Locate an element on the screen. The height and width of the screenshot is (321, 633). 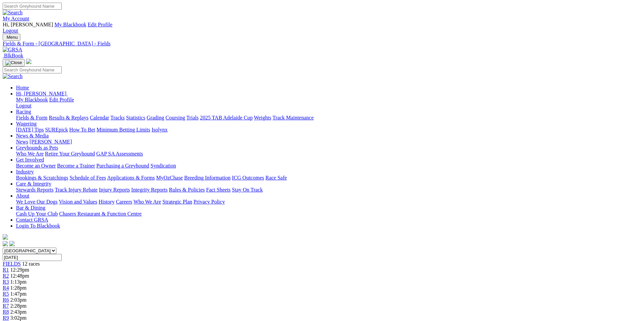
div: Bar & Dining is located at coordinates (323, 214).